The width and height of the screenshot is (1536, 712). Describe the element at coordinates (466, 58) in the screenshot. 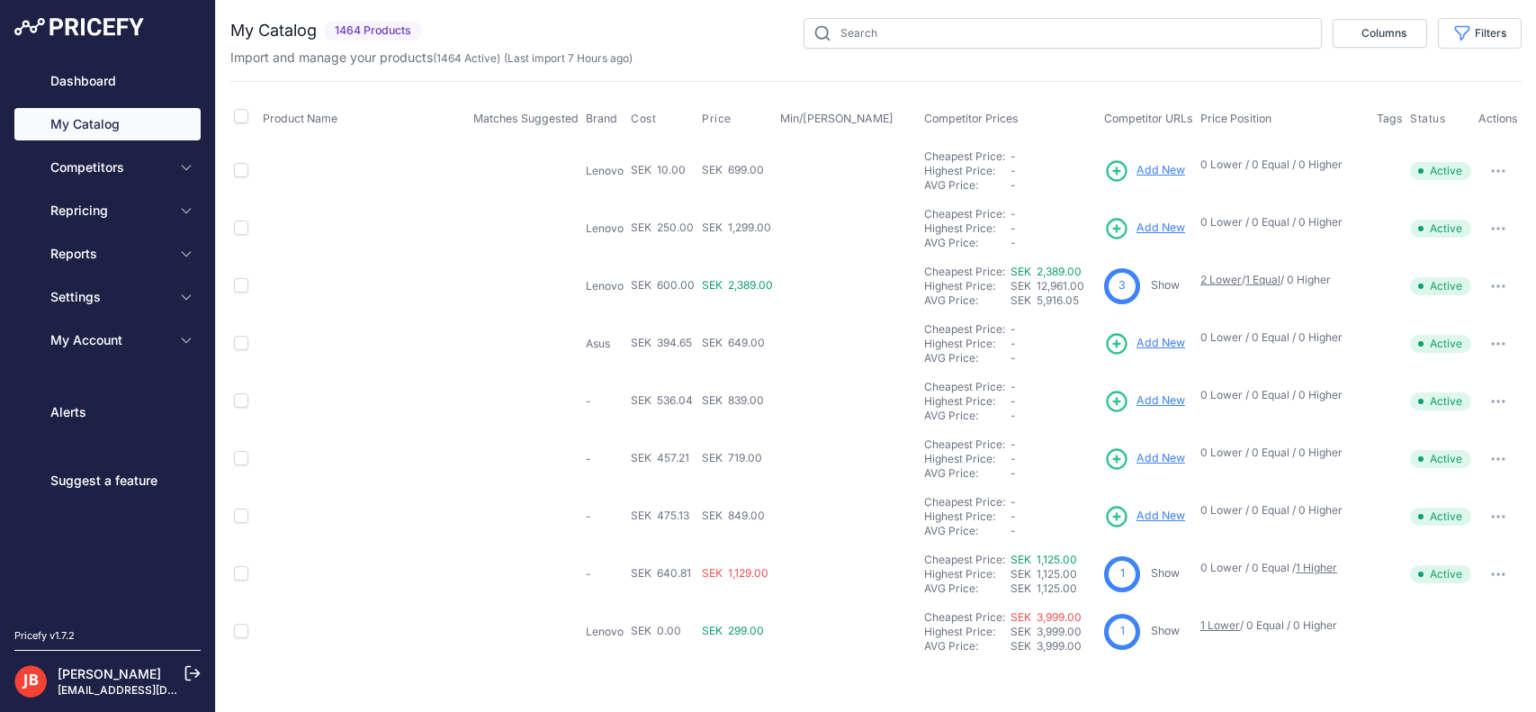

I see `a: 1464 Active` at that location.